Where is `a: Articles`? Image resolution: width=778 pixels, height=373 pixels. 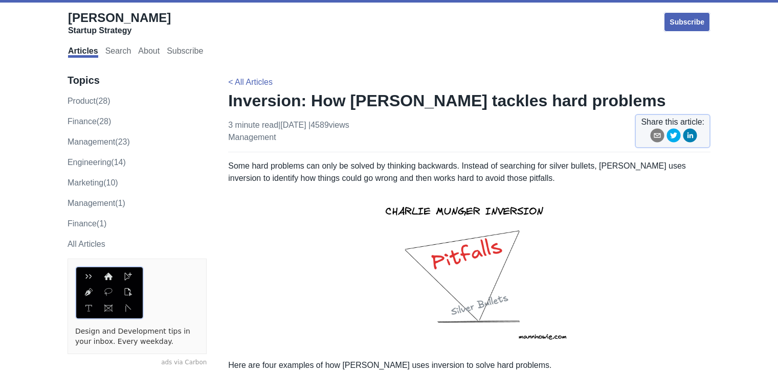 a: Articles is located at coordinates (83, 52).